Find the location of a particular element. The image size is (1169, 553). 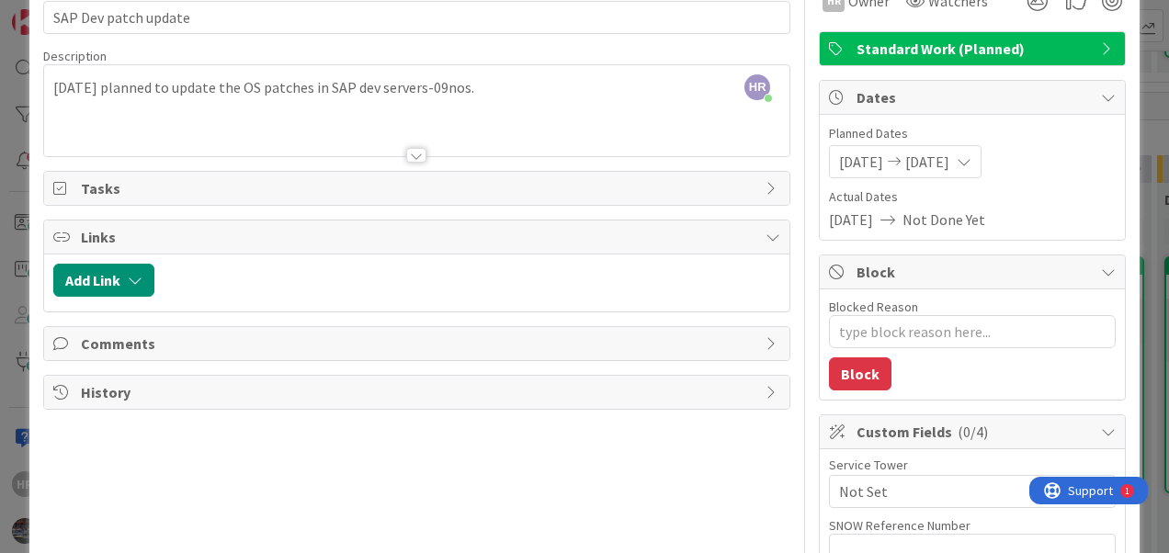

span: Actual Dates is located at coordinates (972, 197).